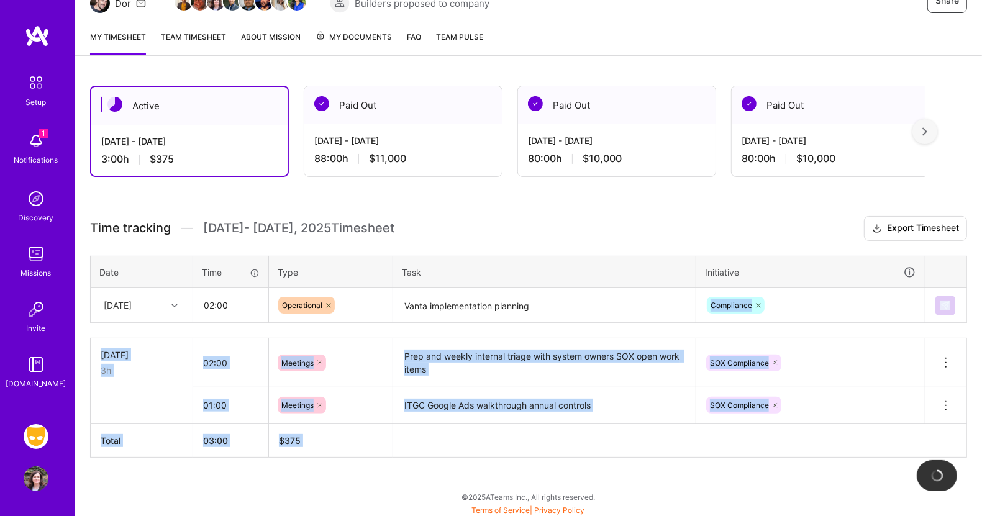 This screenshot has width=982, height=516. I want to click on span: 1, so click(43, 134).